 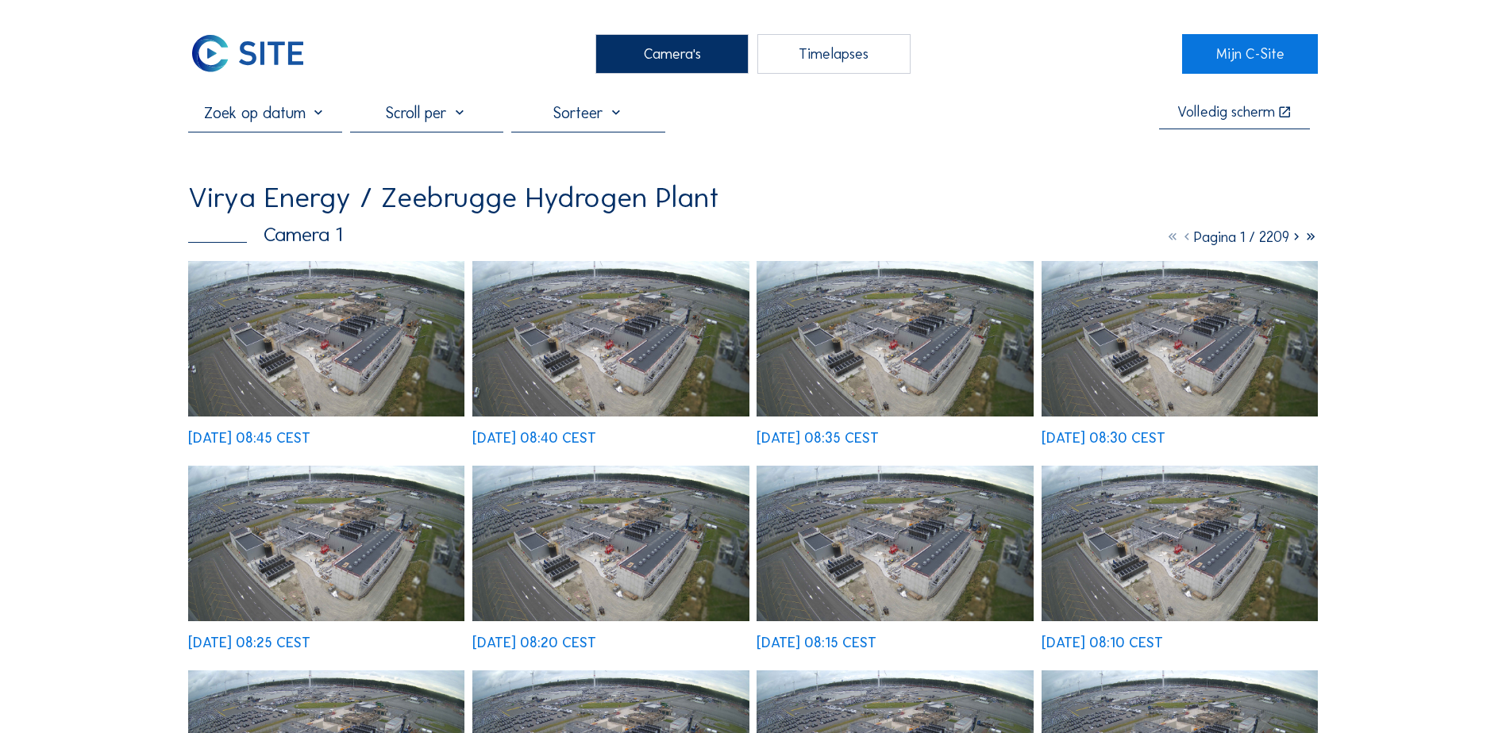 What do you see at coordinates (895, 544) in the screenshot?
I see `img: image_52625611` at bounding box center [895, 544].